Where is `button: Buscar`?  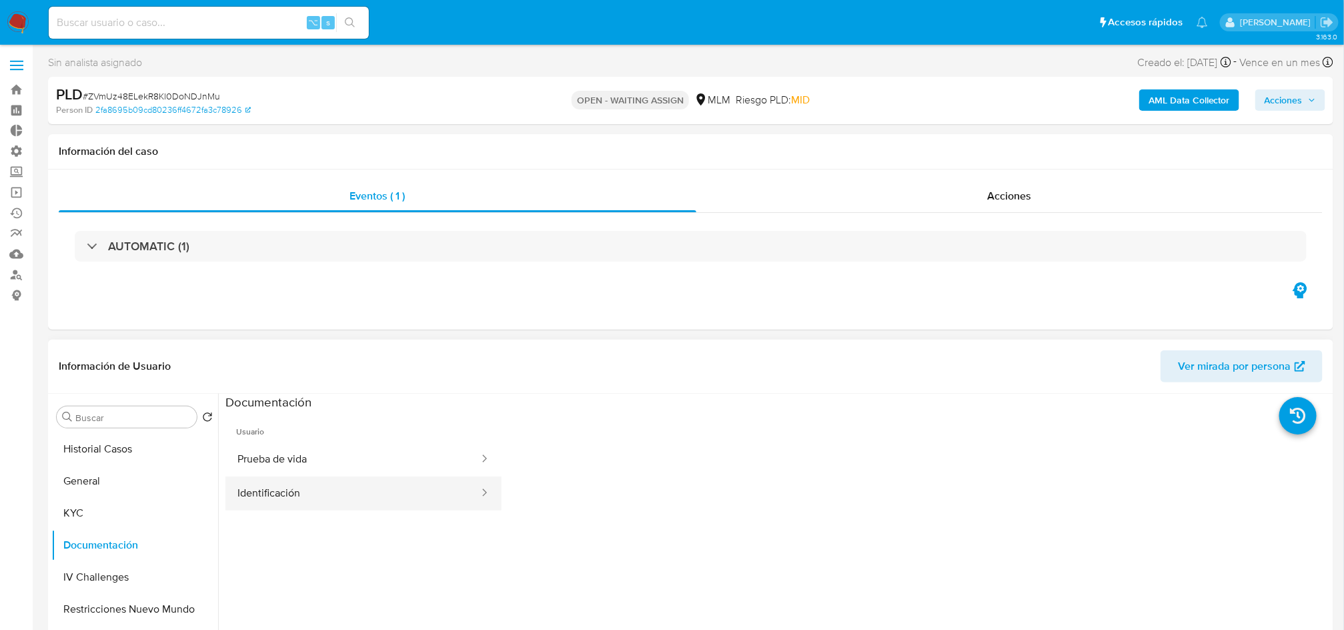 button: Buscar is located at coordinates (67, 417).